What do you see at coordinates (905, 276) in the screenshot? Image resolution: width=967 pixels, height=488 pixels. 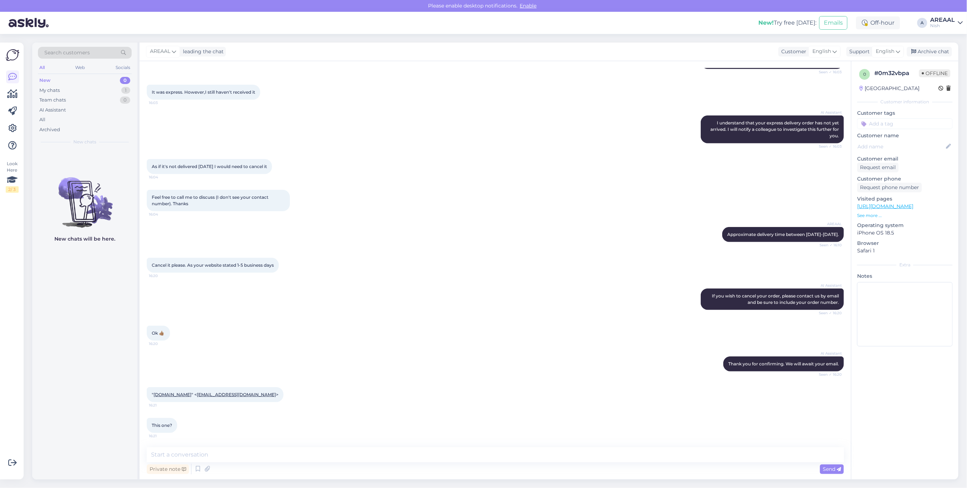 I see `p: Notes` at bounding box center [905, 276].